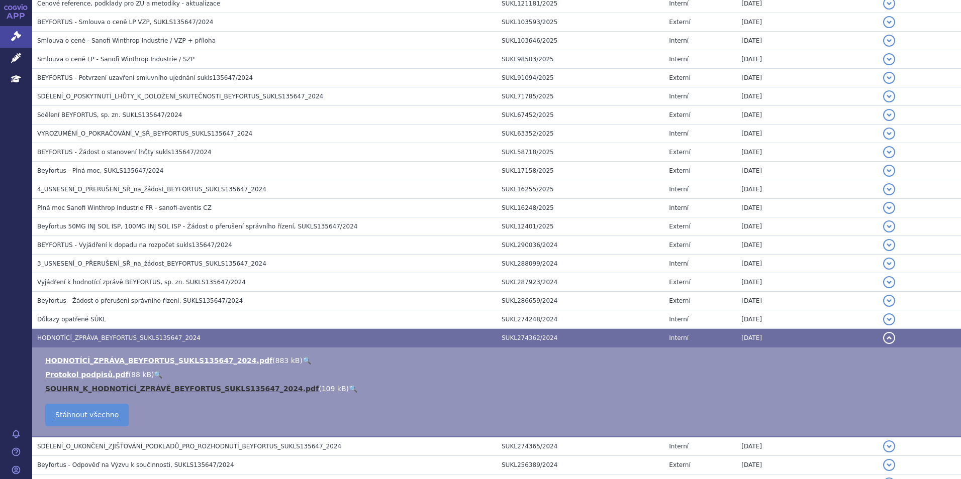 The width and height of the screenshot is (961, 479). What do you see at coordinates (580, 320) in the screenshot?
I see `td: SUKL274248/2024` at bounding box center [580, 320].